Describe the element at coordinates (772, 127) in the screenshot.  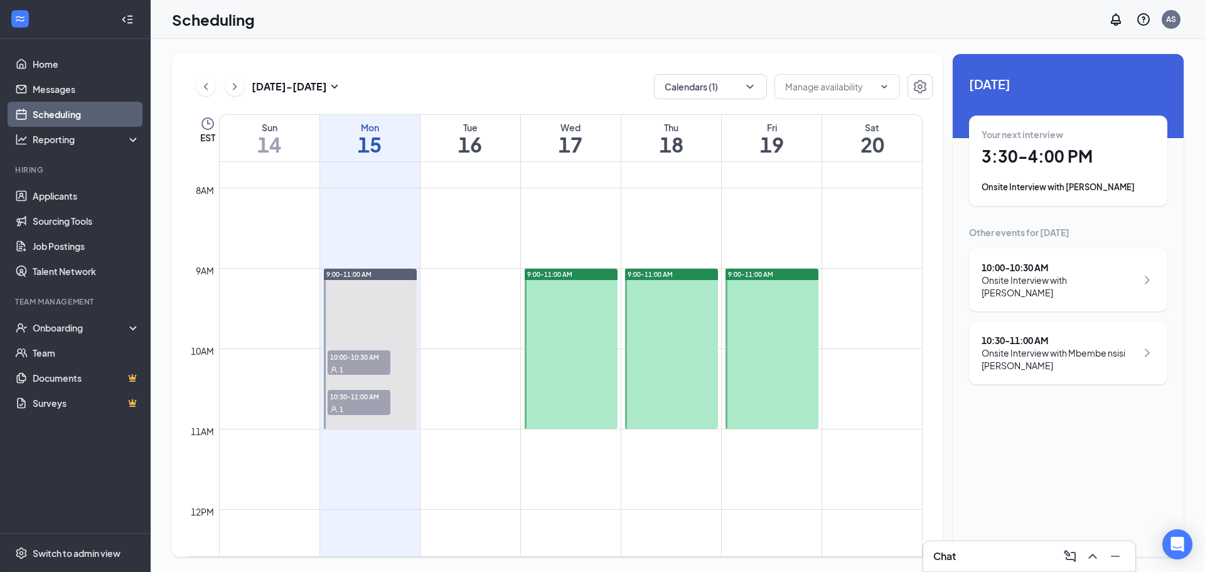
I see `div: Fri` at that location.